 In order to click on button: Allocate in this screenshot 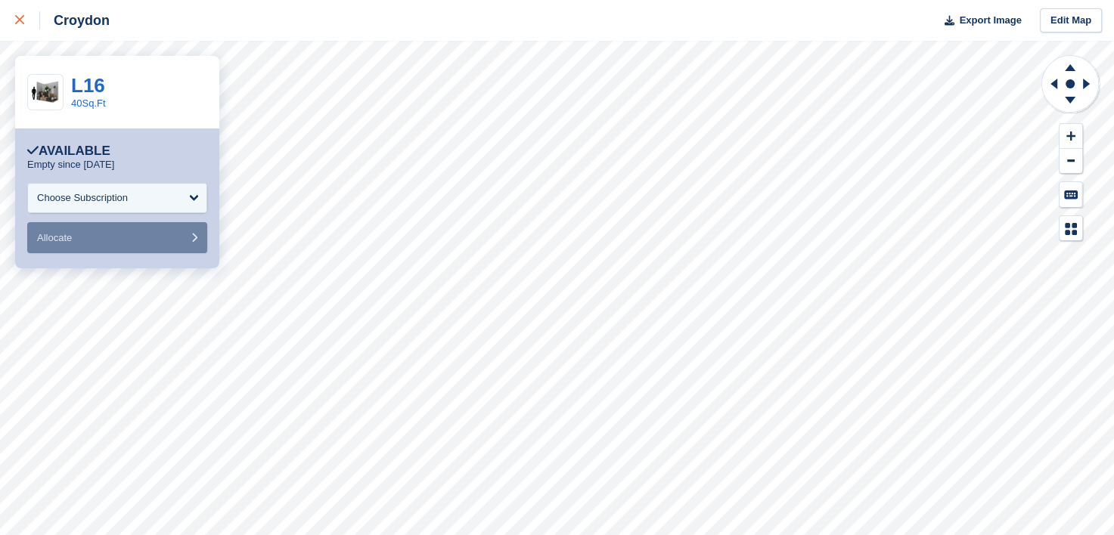, I will do `click(117, 237)`.